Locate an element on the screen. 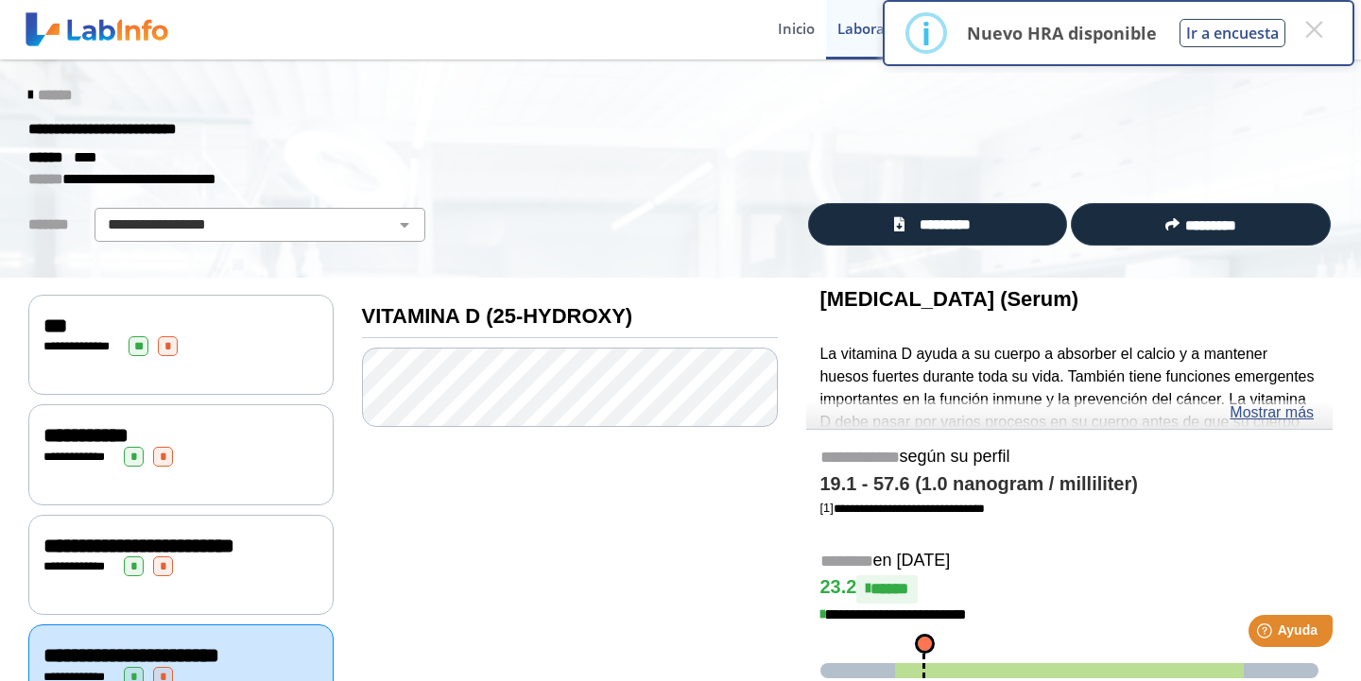 The image size is (1361, 681). div: i is located at coordinates (926, 33).